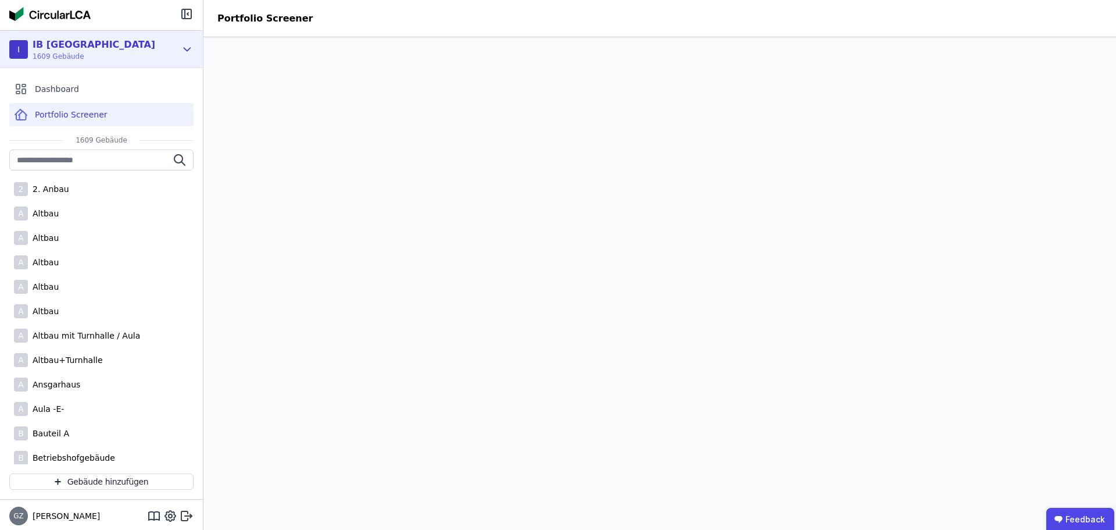 The height and width of the screenshot is (530, 1116). I want to click on div: Bauteil A, so click(48, 433).